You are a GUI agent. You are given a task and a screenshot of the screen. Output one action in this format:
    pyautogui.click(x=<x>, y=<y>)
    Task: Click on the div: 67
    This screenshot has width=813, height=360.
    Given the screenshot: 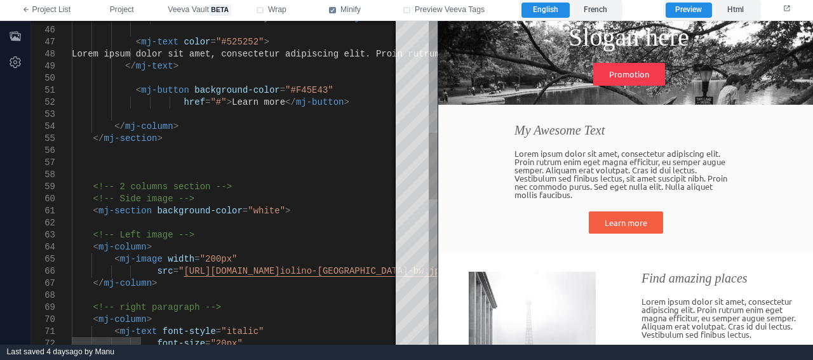 What is the action you would take?
    pyautogui.click(x=43, y=283)
    